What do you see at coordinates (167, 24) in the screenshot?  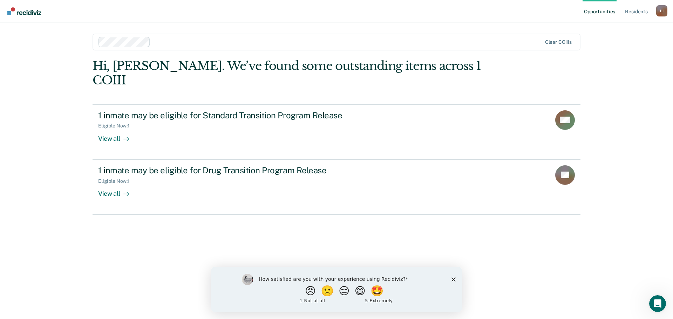 I see `button: 5` at bounding box center [167, 24].